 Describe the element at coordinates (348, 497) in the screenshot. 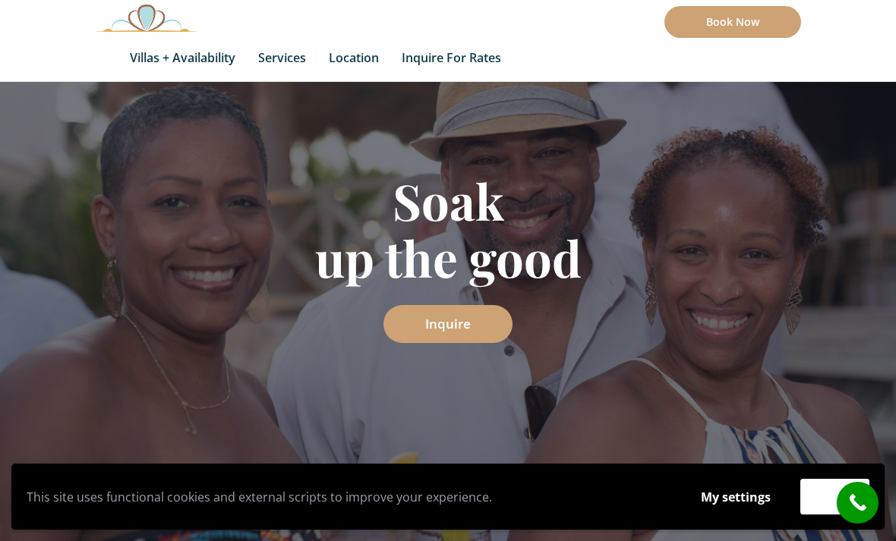

I see `p: This site uses functional cookies and external scripts to improve your experience.` at that location.